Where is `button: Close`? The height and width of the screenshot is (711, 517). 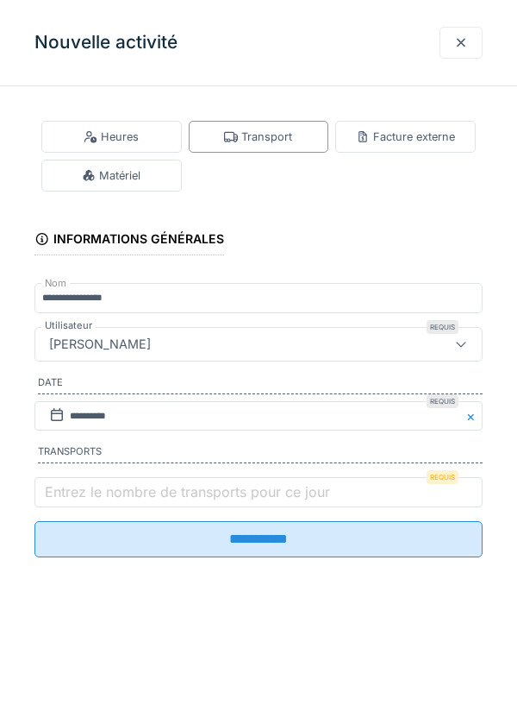 button: Close is located at coordinates (473, 416).